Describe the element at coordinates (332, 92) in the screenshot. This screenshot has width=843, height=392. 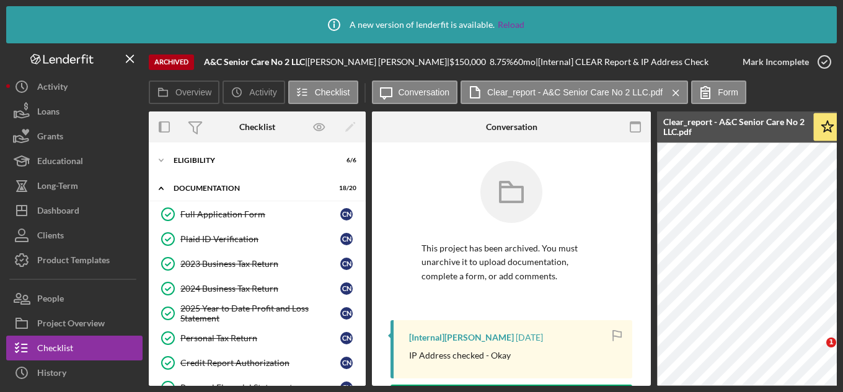
I see `label: Checklist` at that location.